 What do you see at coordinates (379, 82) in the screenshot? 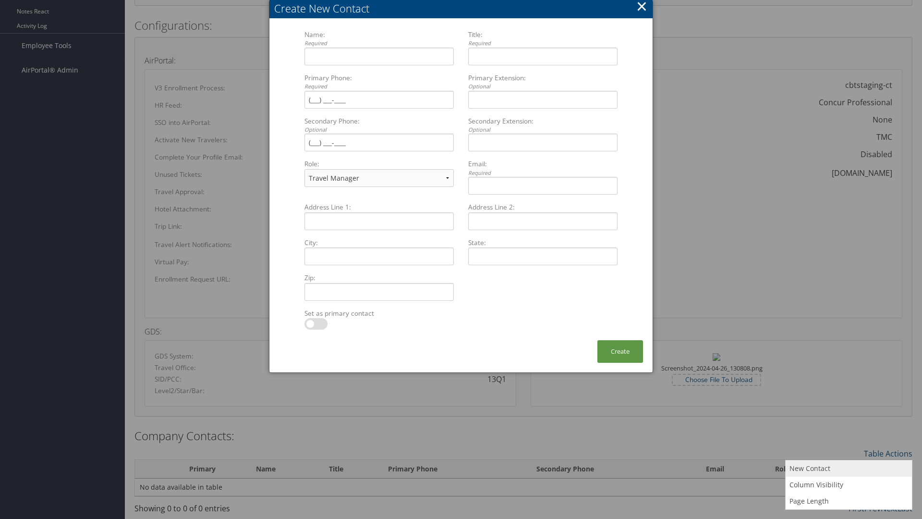
I see `label: Primary Phone:` at bounding box center [379, 82].